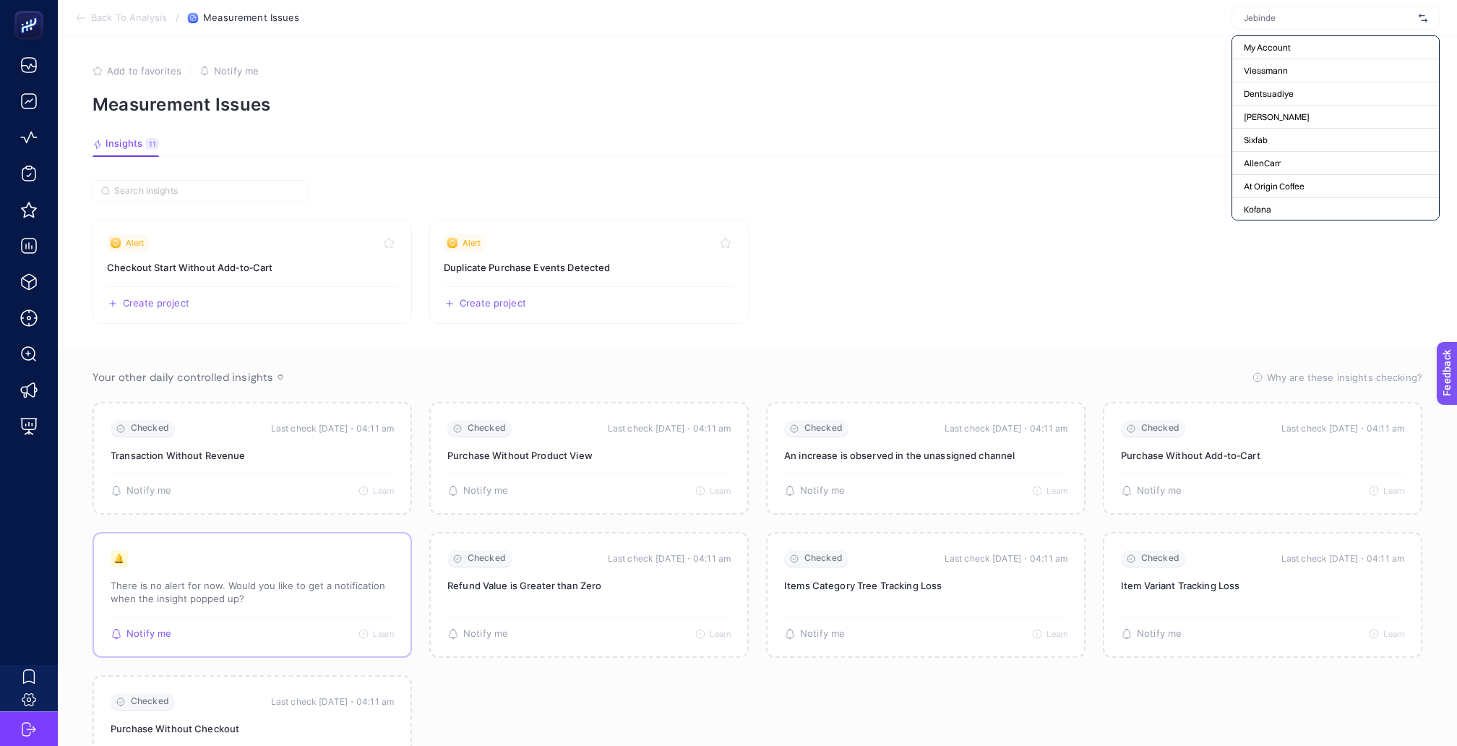 The image size is (1457, 746). What do you see at coordinates (1263, 455) in the screenshot?
I see `p: Purchase Without Add‑to‑Cart` at bounding box center [1263, 455].